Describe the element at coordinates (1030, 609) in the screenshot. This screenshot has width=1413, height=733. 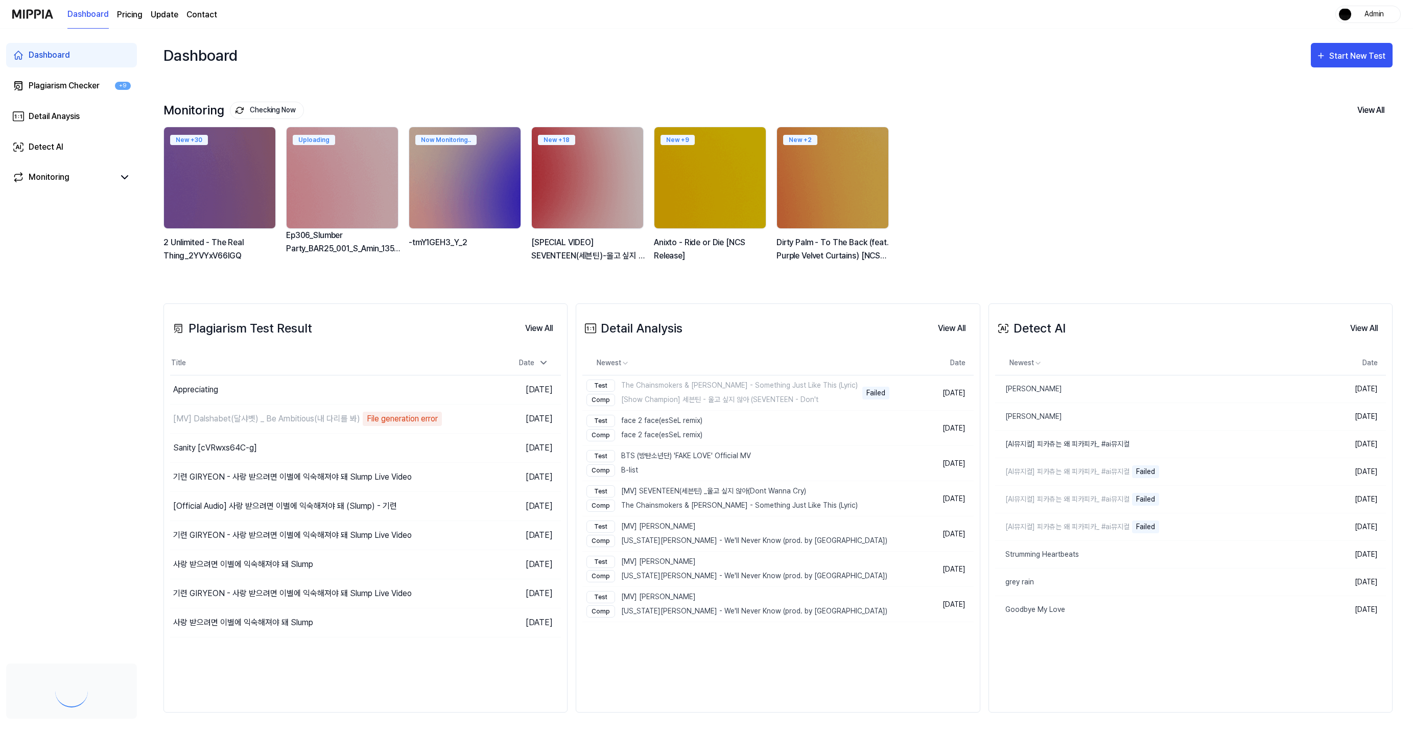
I see `div: Goodbye My Love` at that location.